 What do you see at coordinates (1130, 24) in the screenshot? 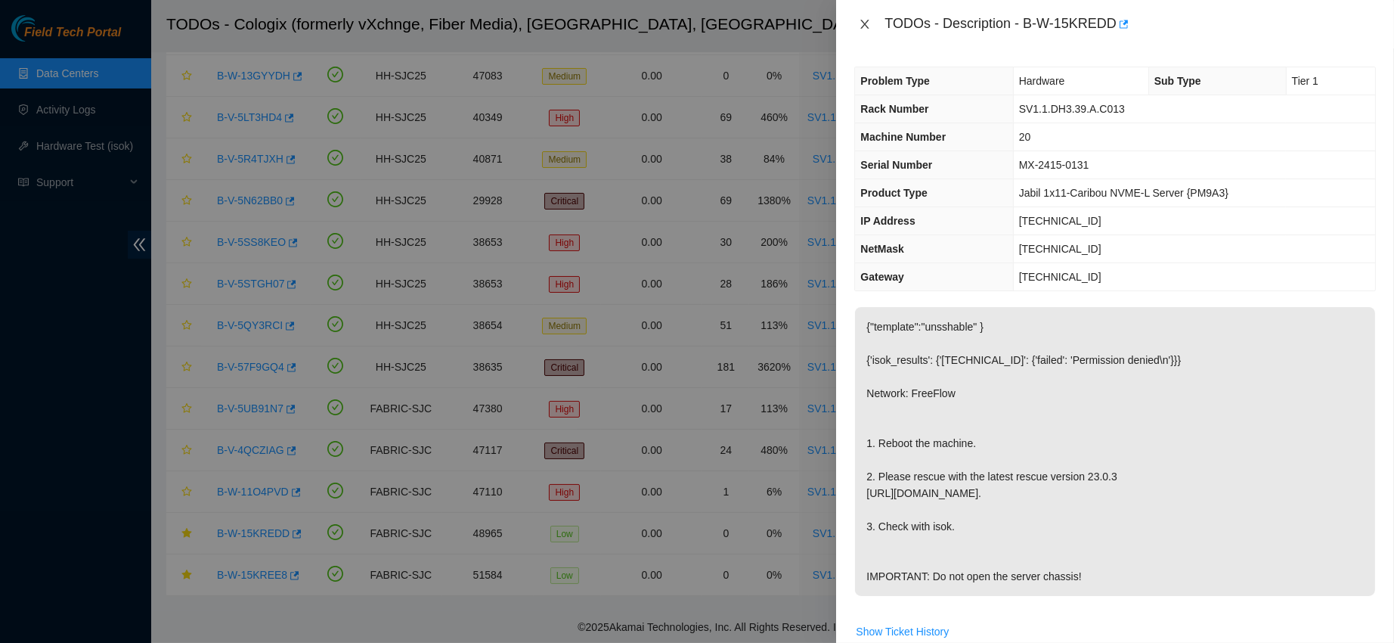
I see `div: TODOs - Description - B-W-15KREDD` at bounding box center [1130, 24].